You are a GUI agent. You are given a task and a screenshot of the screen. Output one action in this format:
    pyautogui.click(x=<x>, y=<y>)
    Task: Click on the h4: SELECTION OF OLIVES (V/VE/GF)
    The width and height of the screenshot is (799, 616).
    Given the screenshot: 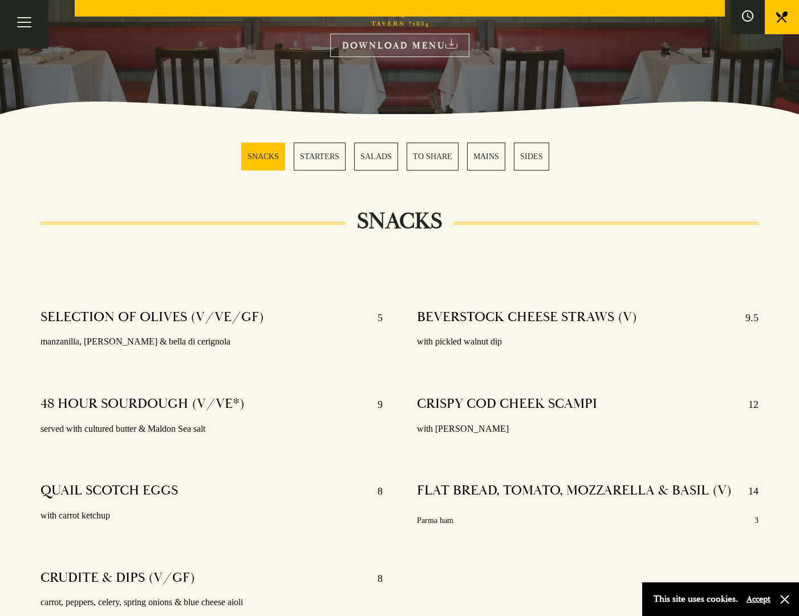 What is the action you would take?
    pyautogui.click(x=152, y=317)
    